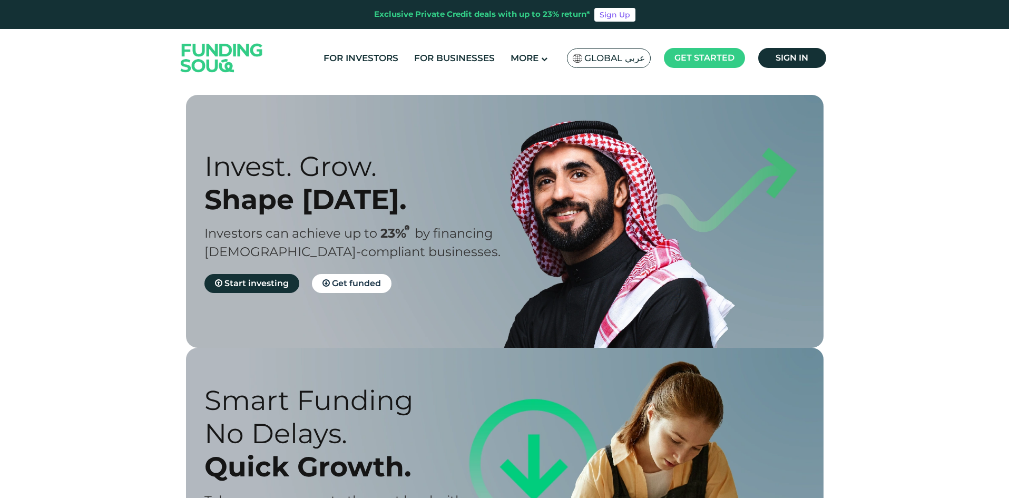 The image size is (1009, 498). What do you see at coordinates (356, 283) in the screenshot?
I see `span: Get funded` at bounding box center [356, 283].